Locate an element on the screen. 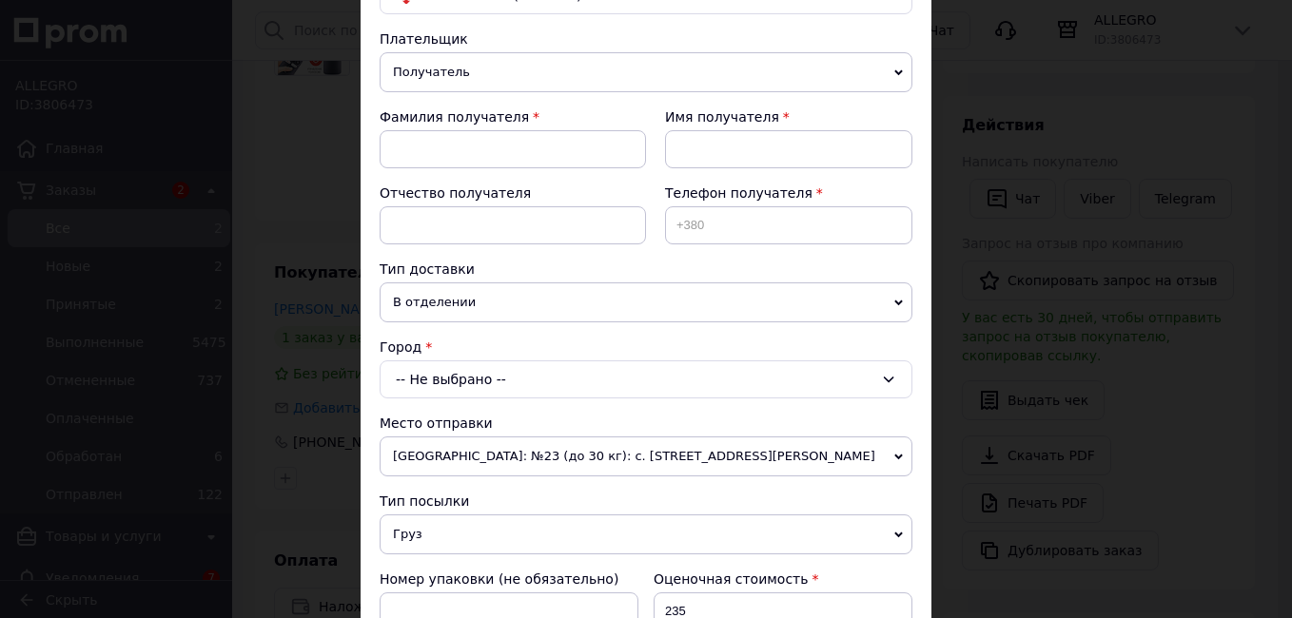  span: Имя получателя is located at coordinates (722, 117).